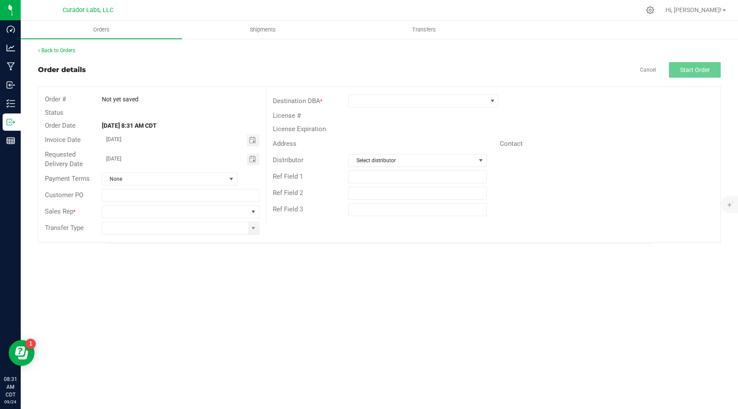  I want to click on span: Sales Rep, so click(59, 211).